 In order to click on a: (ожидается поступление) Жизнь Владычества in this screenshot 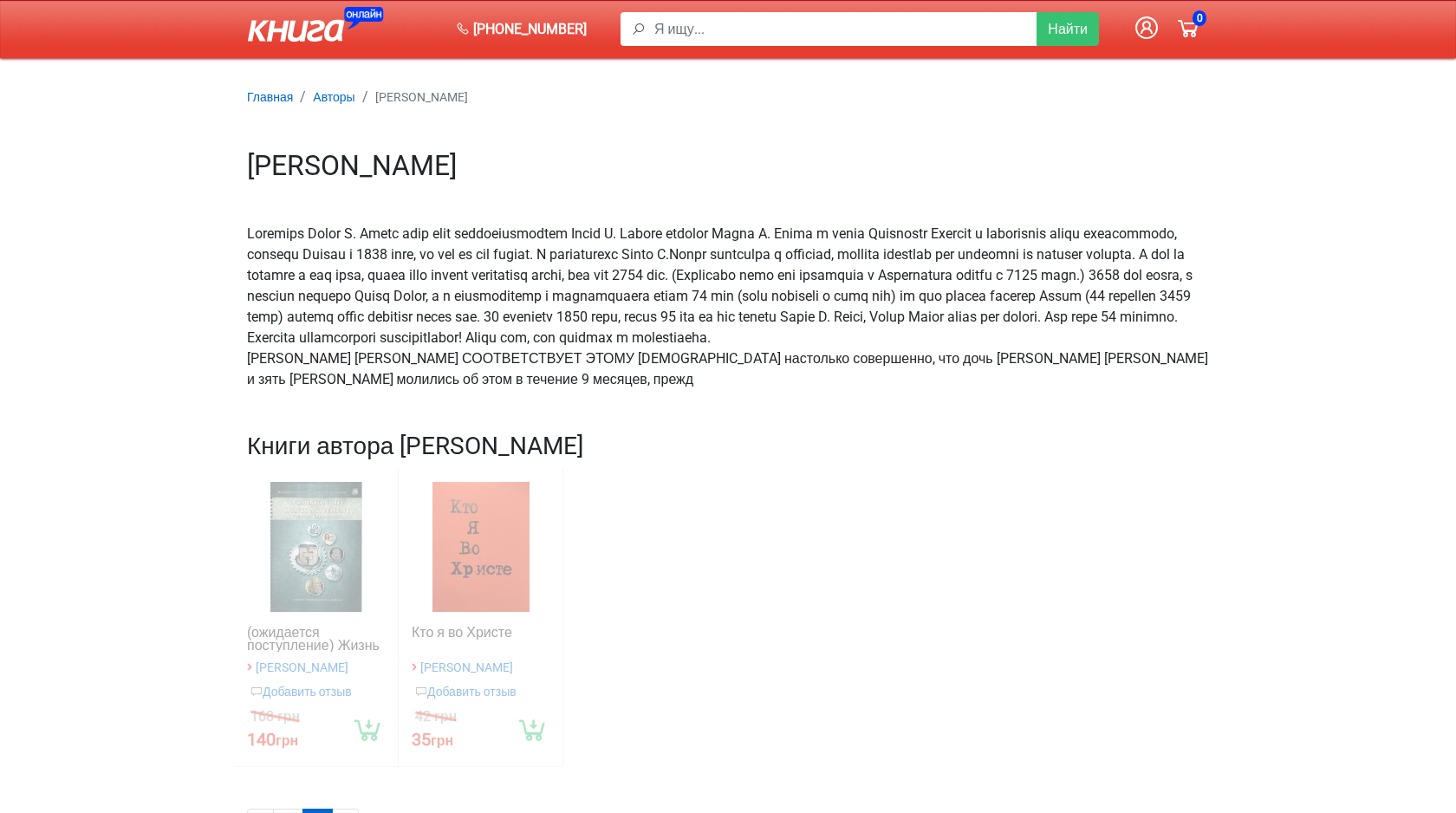, I will do `click(315, 639)`.